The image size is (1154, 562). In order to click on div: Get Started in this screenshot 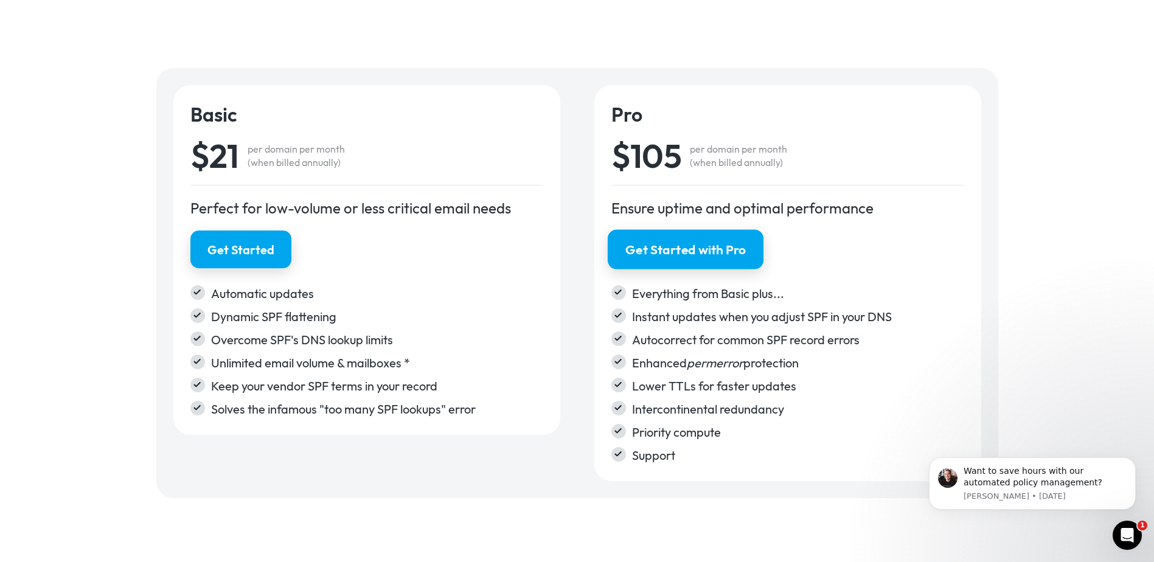, I will do `click(241, 250)`.